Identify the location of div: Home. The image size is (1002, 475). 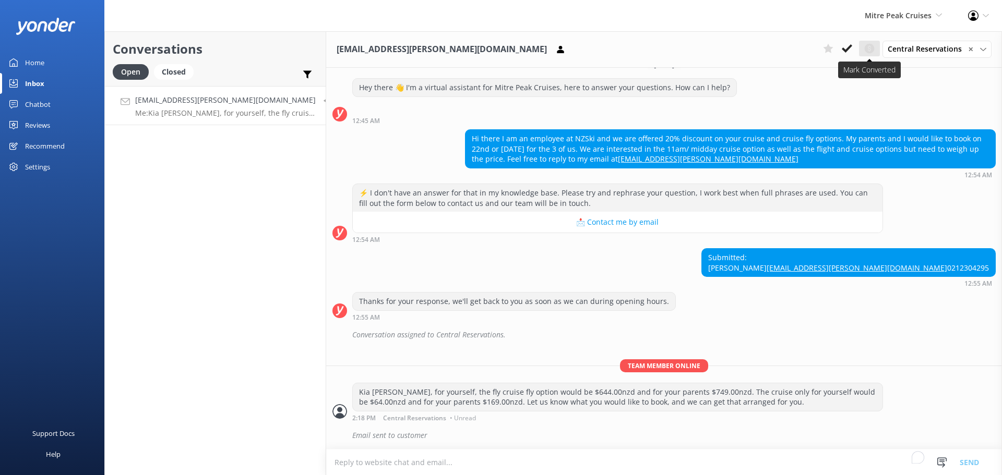
(34, 63).